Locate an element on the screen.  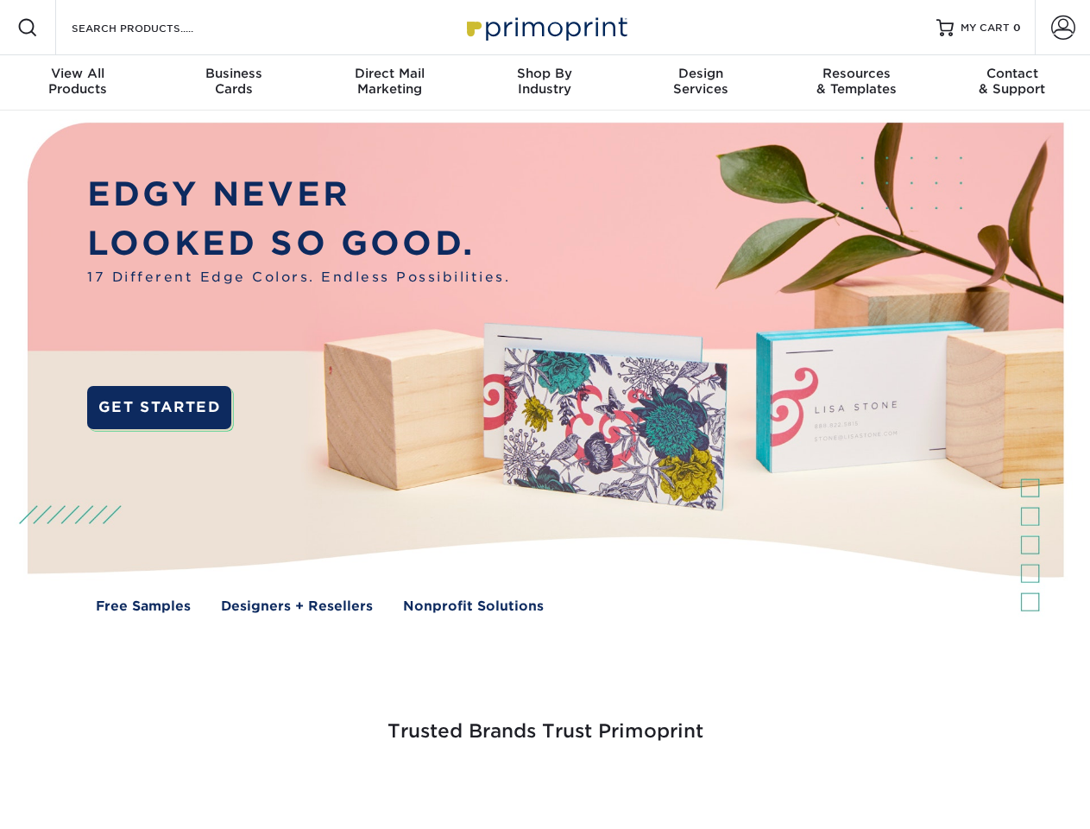
span: Contact is located at coordinates (1013, 73).